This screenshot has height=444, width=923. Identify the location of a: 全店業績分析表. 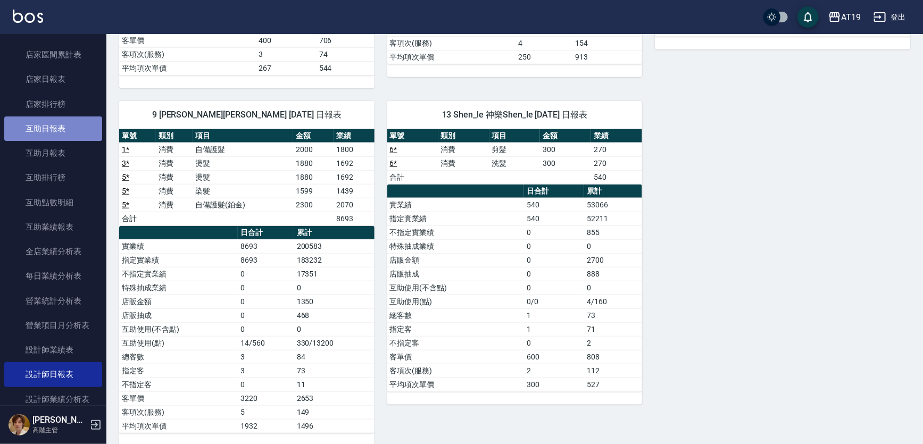
(53, 252).